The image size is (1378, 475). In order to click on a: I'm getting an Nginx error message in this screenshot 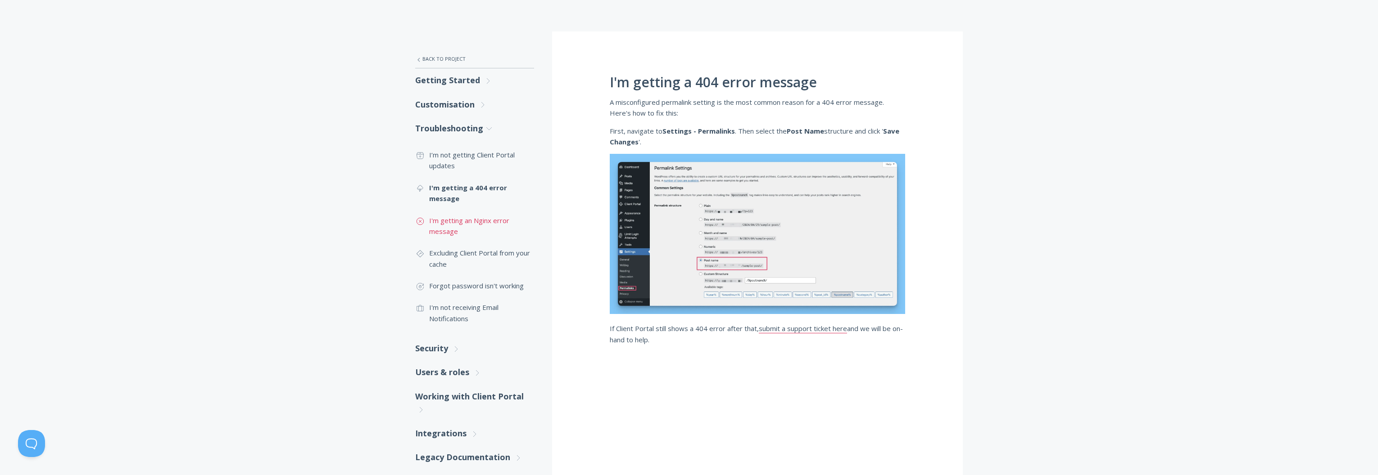, I will do `click(475, 226)`.